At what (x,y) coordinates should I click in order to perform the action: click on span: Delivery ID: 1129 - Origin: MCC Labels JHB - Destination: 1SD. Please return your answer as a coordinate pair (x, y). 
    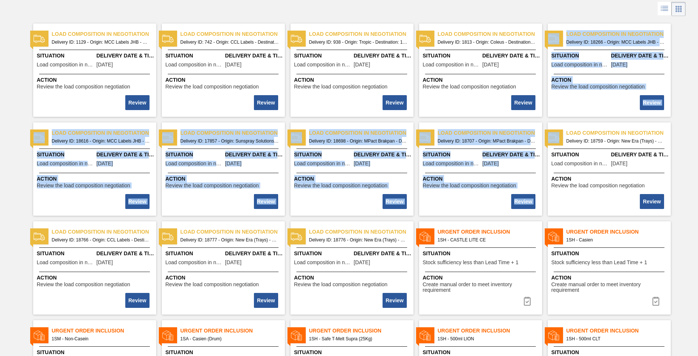
    Looking at the image, I should click on (101, 42).